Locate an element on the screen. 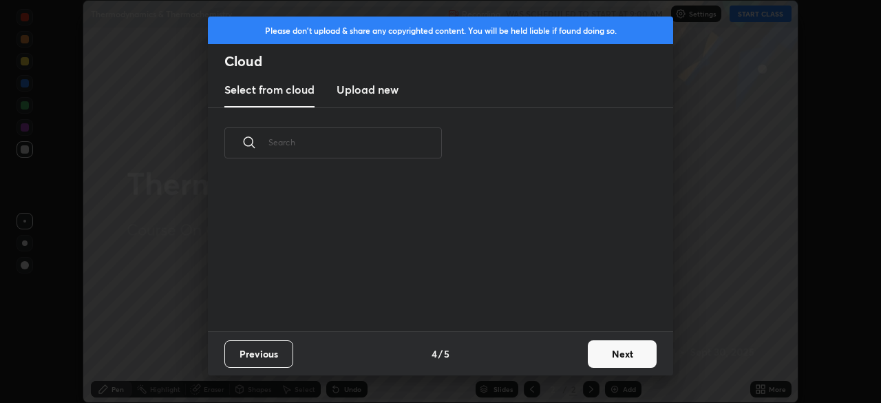 This screenshot has height=403, width=881. h2: Cloud is located at coordinates (449, 61).